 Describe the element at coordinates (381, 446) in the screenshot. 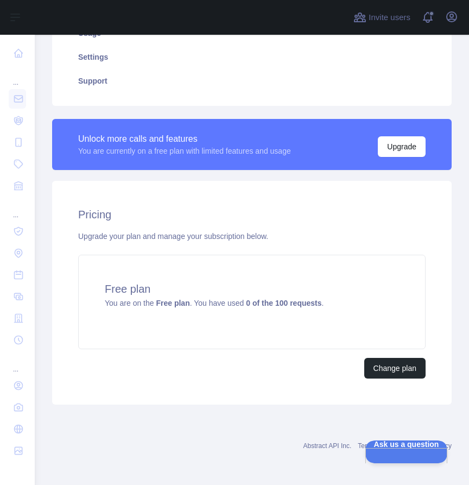

I see `a: Terms of service` at that location.